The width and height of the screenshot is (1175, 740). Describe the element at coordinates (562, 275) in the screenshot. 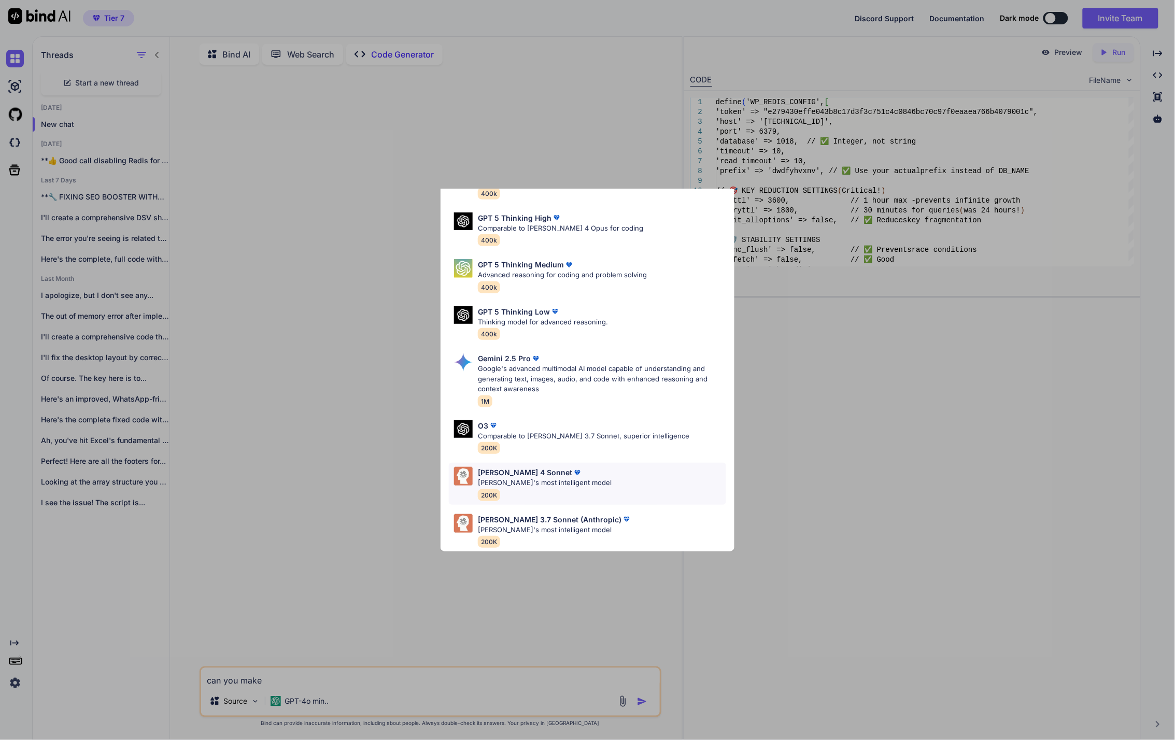

I see `p: Advanced reasoning for coding and problem solving` at that location.